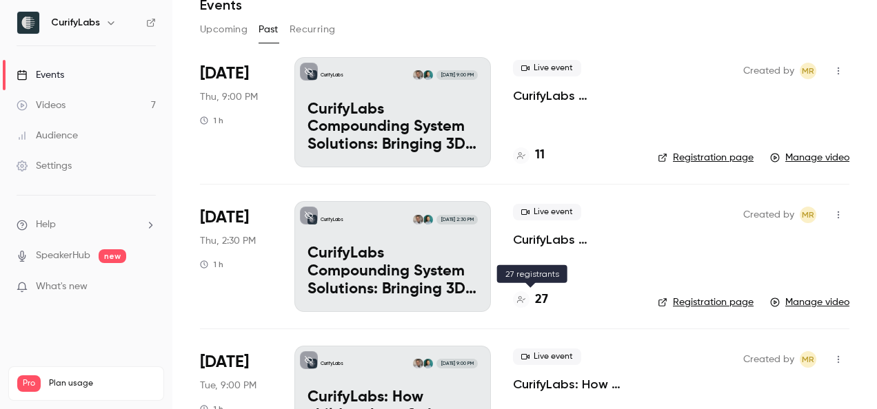 This screenshot has width=877, height=409. What do you see at coordinates (47, 136) in the screenshot?
I see `div: Audience` at bounding box center [47, 136].